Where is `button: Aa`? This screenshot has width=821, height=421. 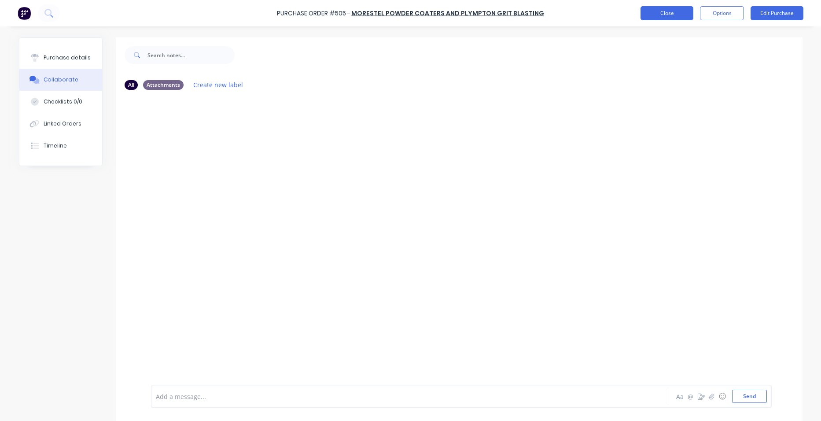 button: Aa is located at coordinates (680, 396).